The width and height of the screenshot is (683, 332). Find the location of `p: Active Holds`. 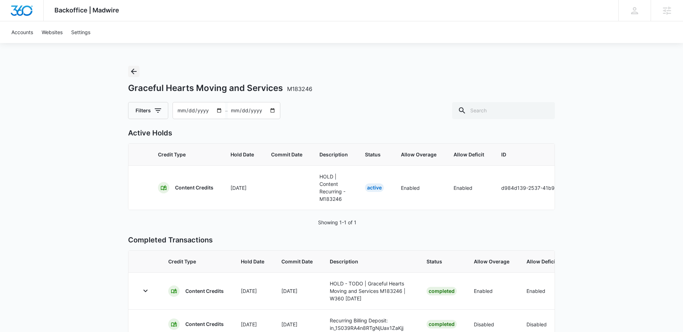

p: Active Holds is located at coordinates (341, 133).